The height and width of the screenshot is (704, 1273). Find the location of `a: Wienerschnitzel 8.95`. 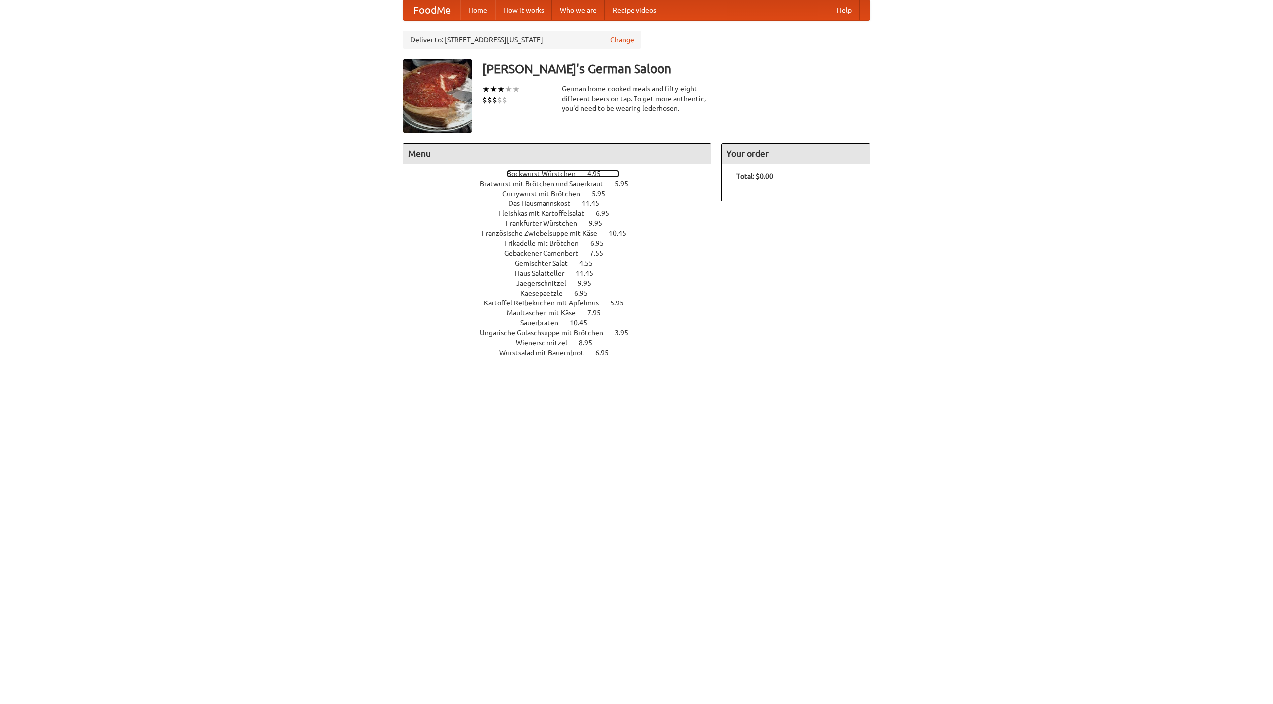

a: Wienerschnitzel 8.95 is located at coordinates (563, 343).